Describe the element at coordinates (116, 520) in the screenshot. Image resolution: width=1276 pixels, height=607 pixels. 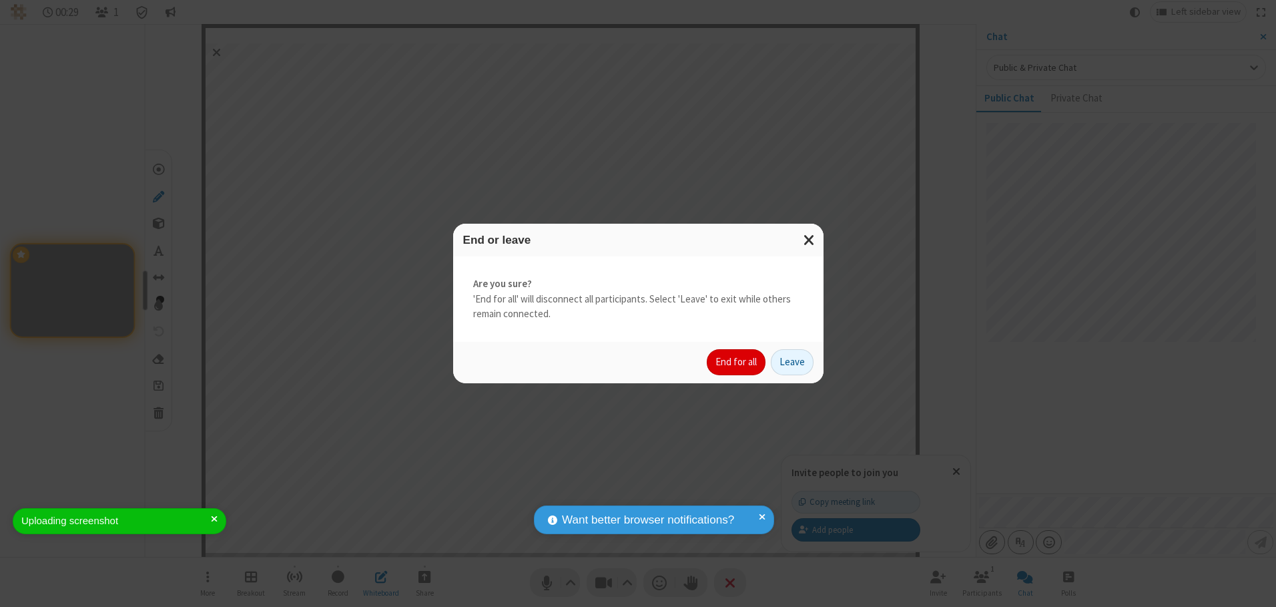
I see `div: Uploading screenshot` at that location.